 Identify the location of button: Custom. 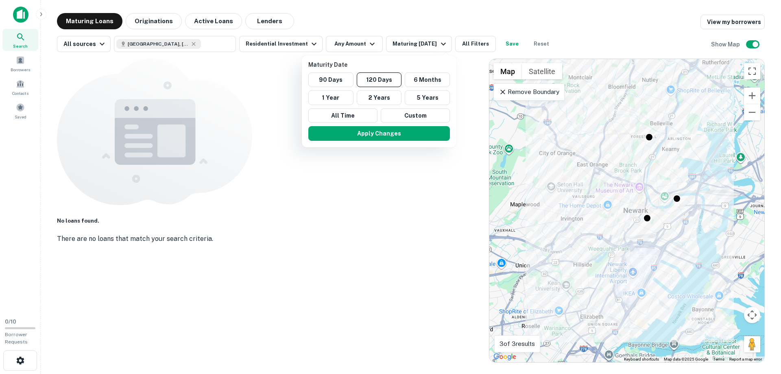
(415, 115).